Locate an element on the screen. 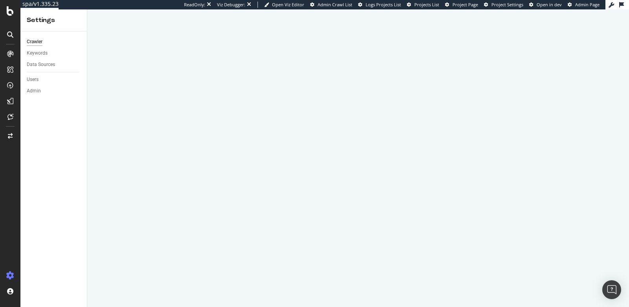 The image size is (629, 307). div: Open Intercom Messenger is located at coordinates (612, 290).